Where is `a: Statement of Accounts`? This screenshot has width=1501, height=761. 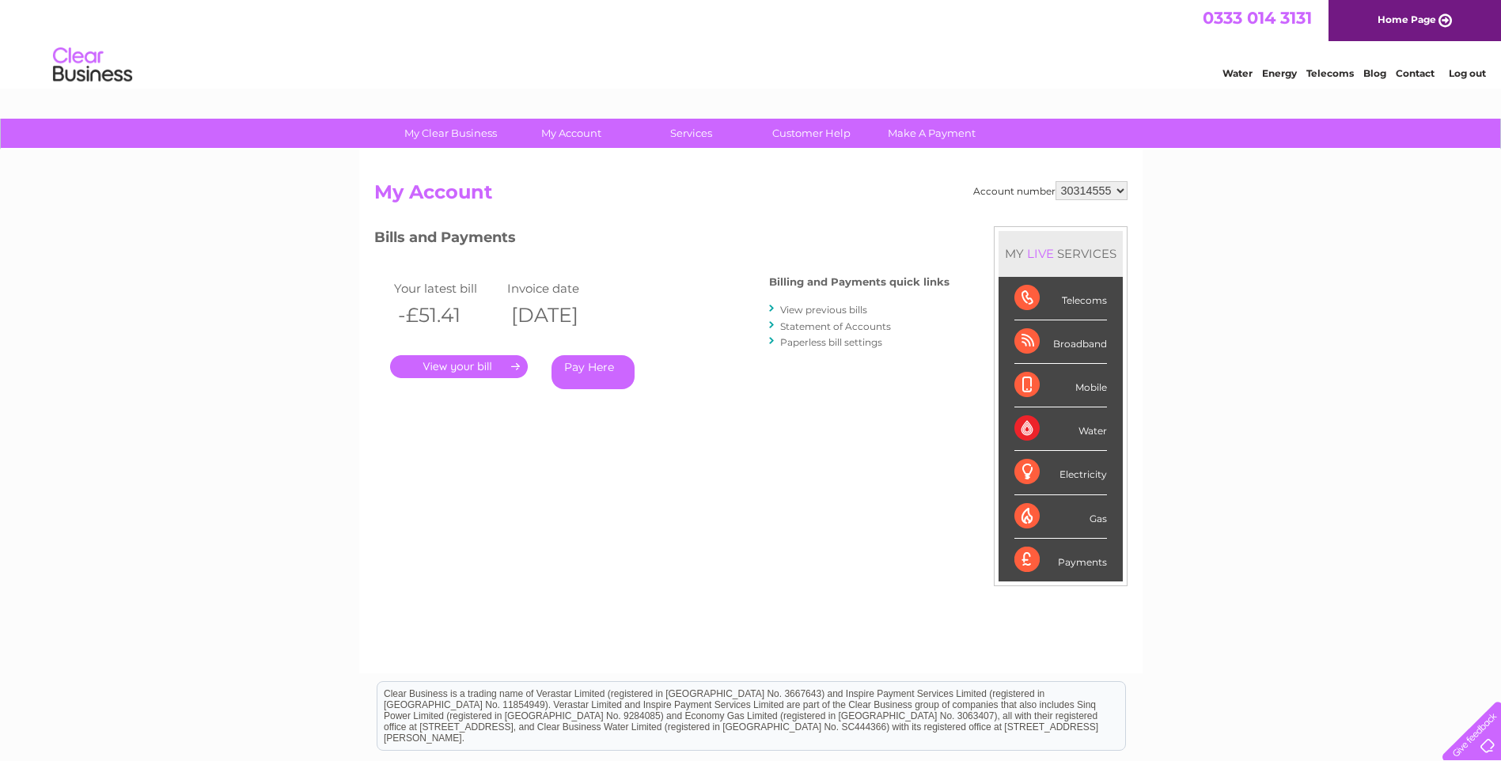 a: Statement of Accounts is located at coordinates (835, 326).